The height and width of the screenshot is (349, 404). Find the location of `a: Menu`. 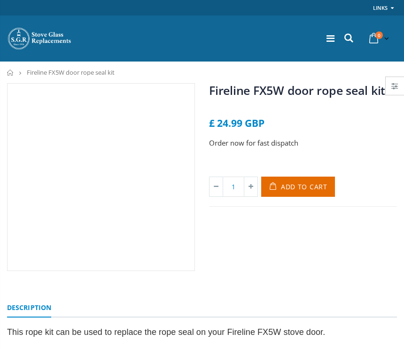

a: Menu is located at coordinates (330, 38).